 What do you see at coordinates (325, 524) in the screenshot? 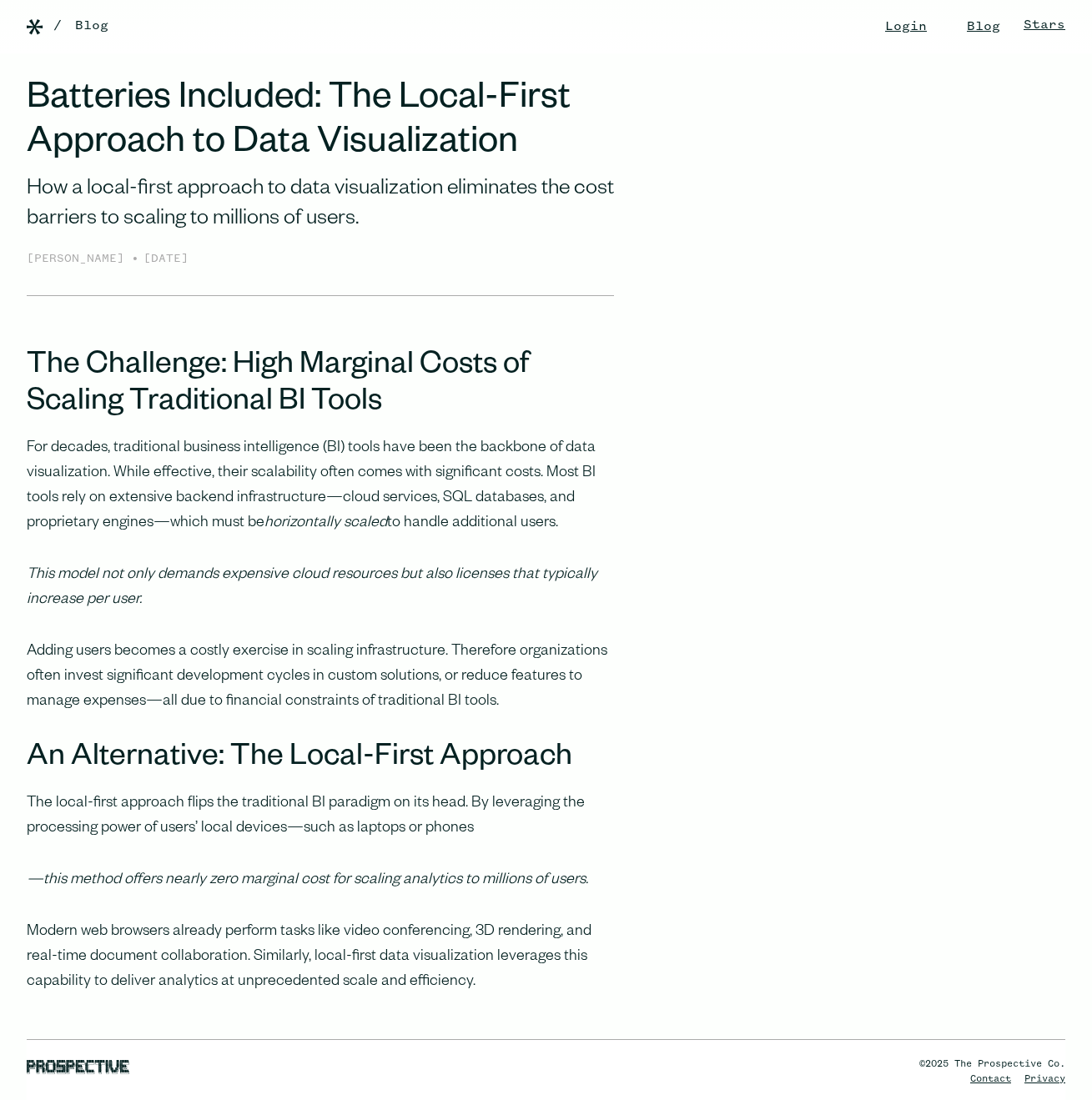
I see `em: horizontally scaled` at bounding box center [325, 524].